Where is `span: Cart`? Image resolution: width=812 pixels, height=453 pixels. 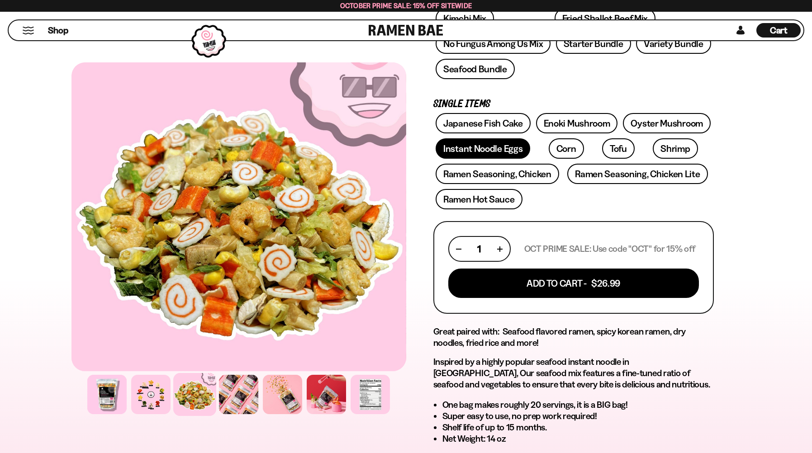
span: Cart is located at coordinates (778, 30).